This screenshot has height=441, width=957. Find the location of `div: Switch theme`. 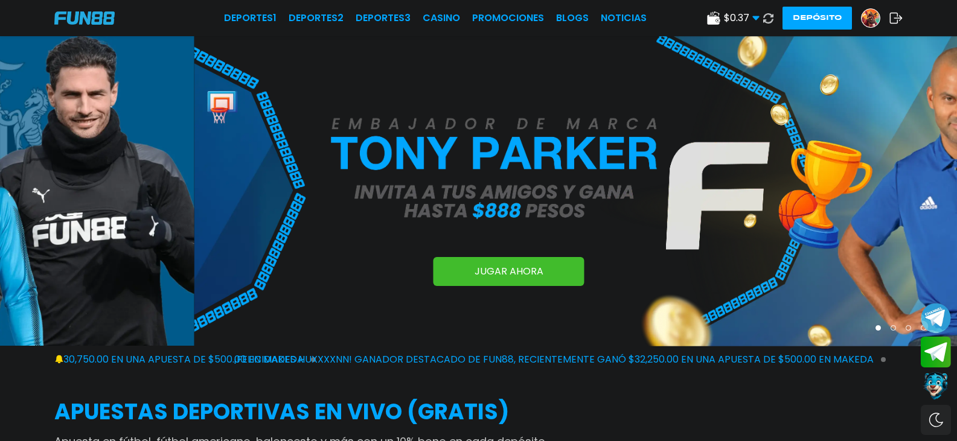

div: Switch theme is located at coordinates (936, 420).